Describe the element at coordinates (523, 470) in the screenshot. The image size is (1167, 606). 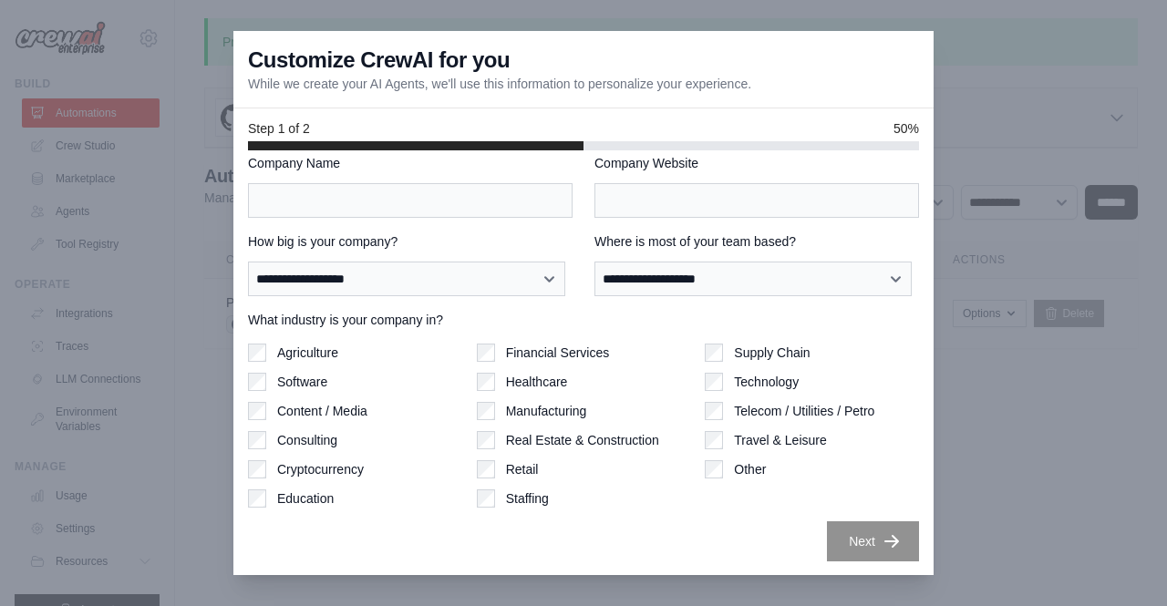
I see `label: Retail` at that location.